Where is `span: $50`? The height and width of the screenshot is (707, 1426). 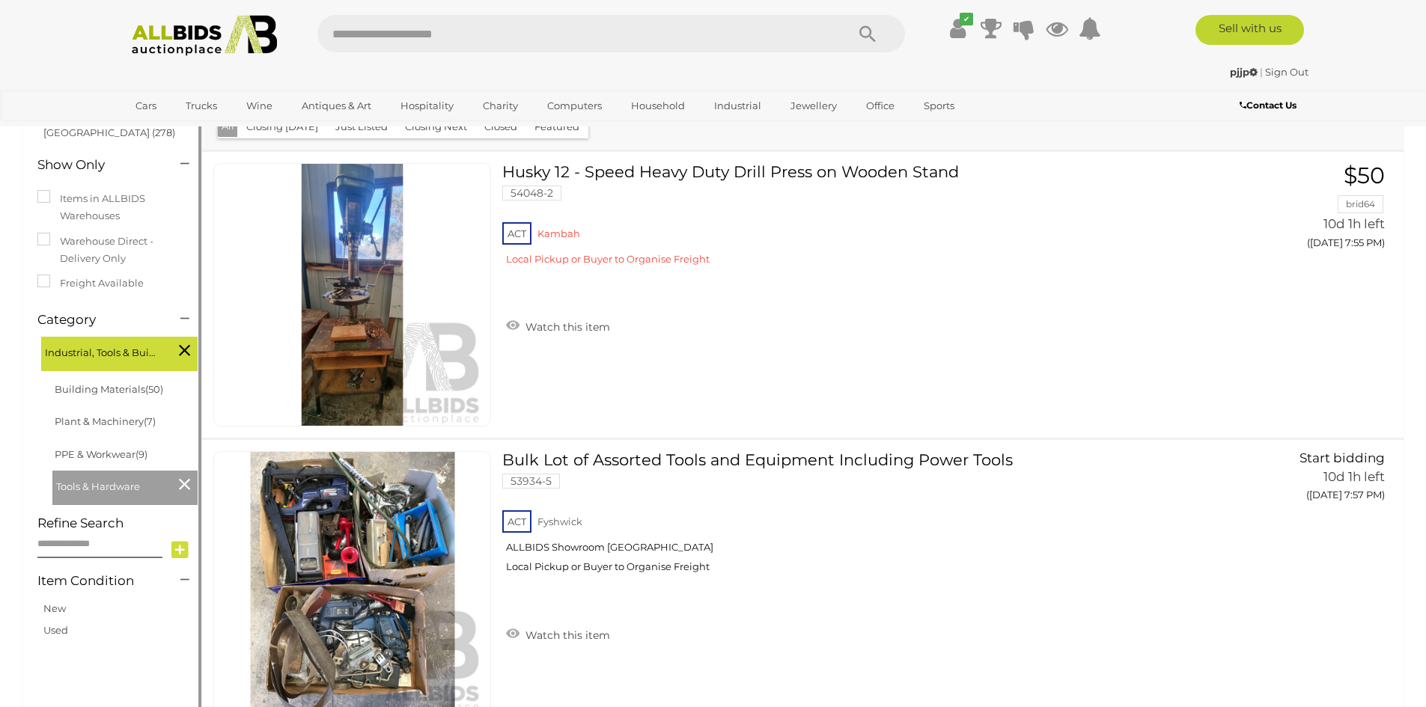 span: $50 is located at coordinates (1364, 175).